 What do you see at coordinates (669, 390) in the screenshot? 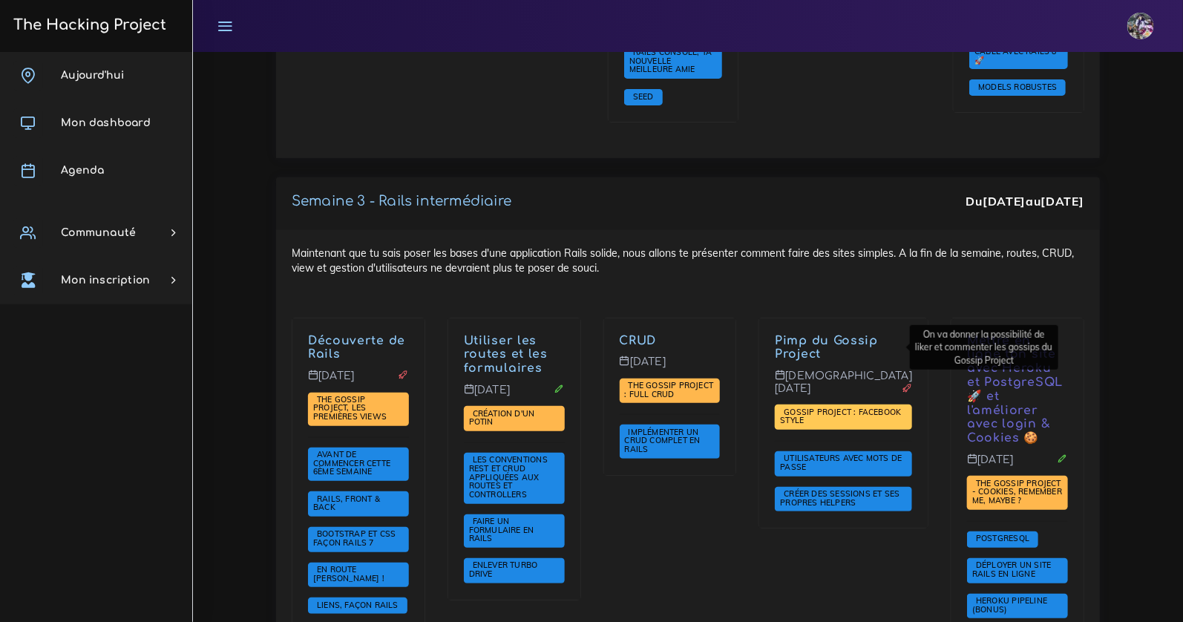
I see `a: The Gossip Project : Full CRUD` at bounding box center [669, 390].